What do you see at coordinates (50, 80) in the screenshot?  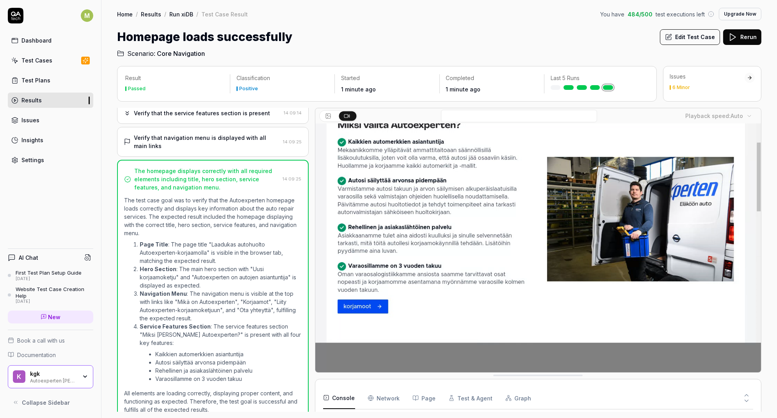 I see `a: Test Plans` at bounding box center [50, 80].